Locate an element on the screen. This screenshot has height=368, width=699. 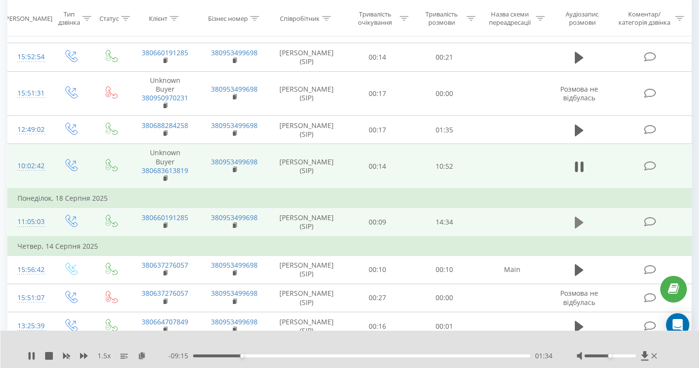
a: 380683613819 is located at coordinates (165, 170).